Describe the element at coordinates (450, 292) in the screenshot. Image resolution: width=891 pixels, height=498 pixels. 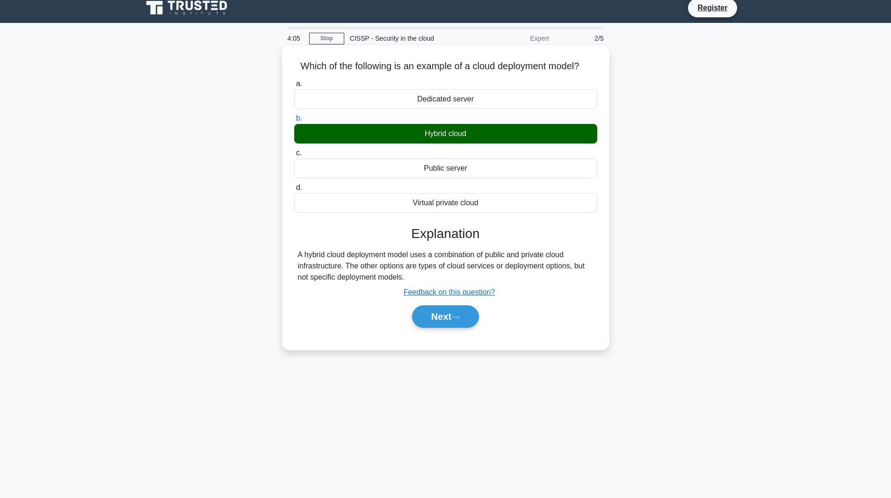
I see `a: Feedback on this question?` at that location.